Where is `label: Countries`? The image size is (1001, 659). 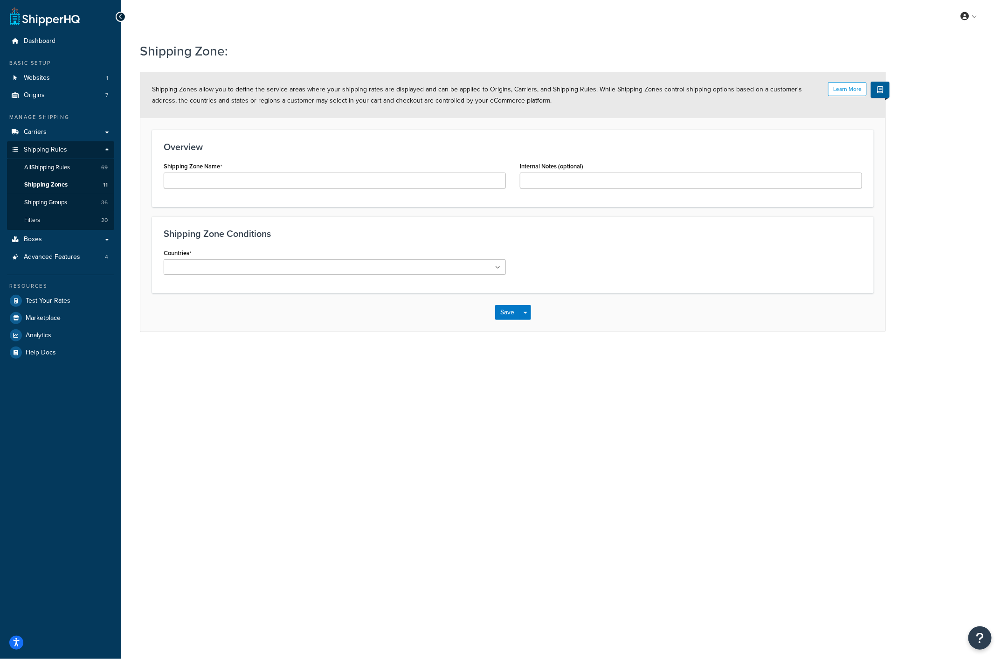 label: Countries is located at coordinates (178, 253).